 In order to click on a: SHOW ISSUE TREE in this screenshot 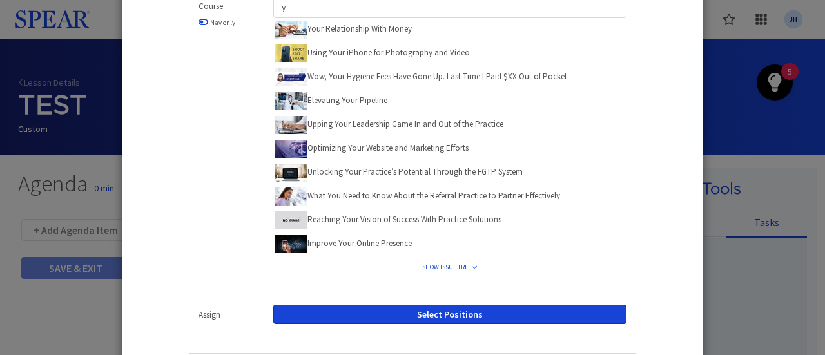, I will do `click(450, 264)`.